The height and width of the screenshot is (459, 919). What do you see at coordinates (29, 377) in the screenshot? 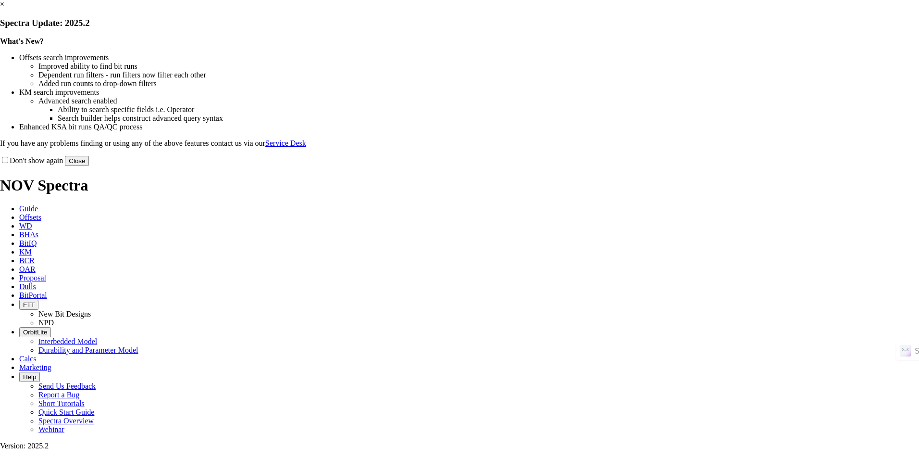
I see `span: Help` at bounding box center [29, 377].